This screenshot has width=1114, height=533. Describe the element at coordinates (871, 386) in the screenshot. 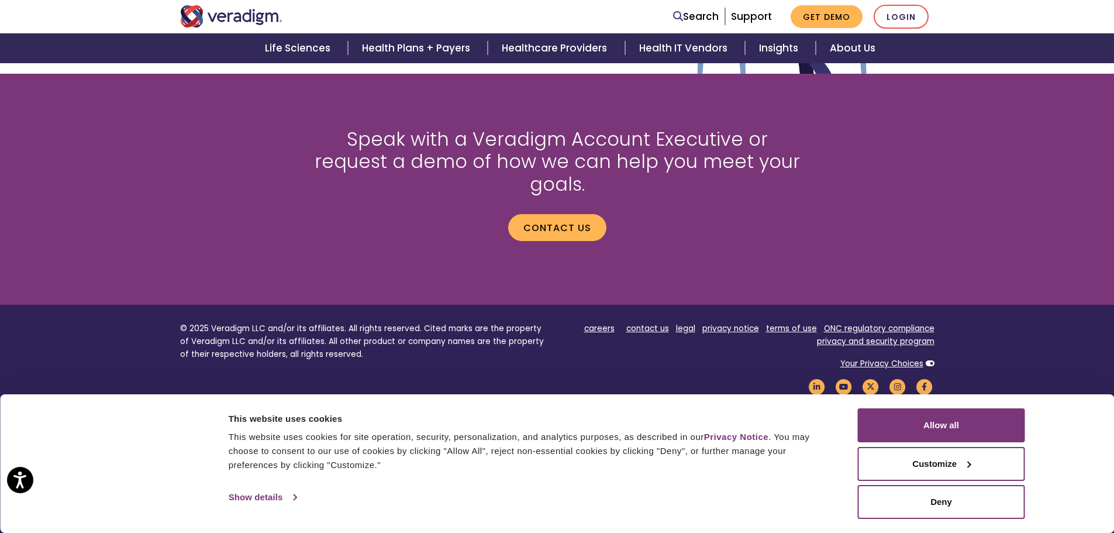

I see `a: Veradigm Twitter Link` at that location.